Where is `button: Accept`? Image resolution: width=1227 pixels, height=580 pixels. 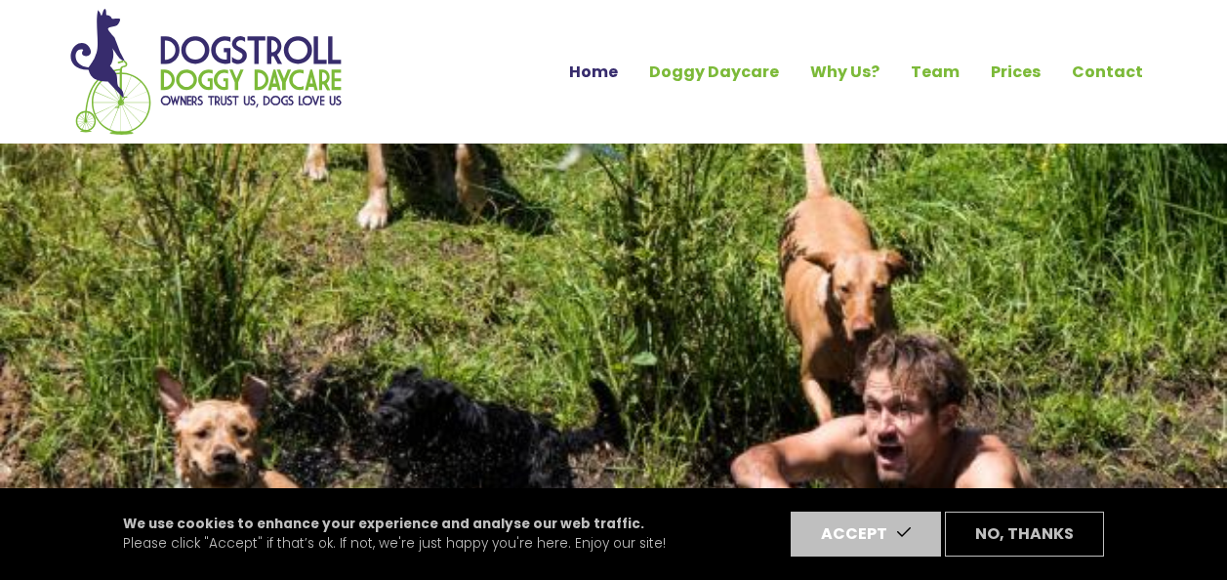 button: Accept is located at coordinates (866, 534).